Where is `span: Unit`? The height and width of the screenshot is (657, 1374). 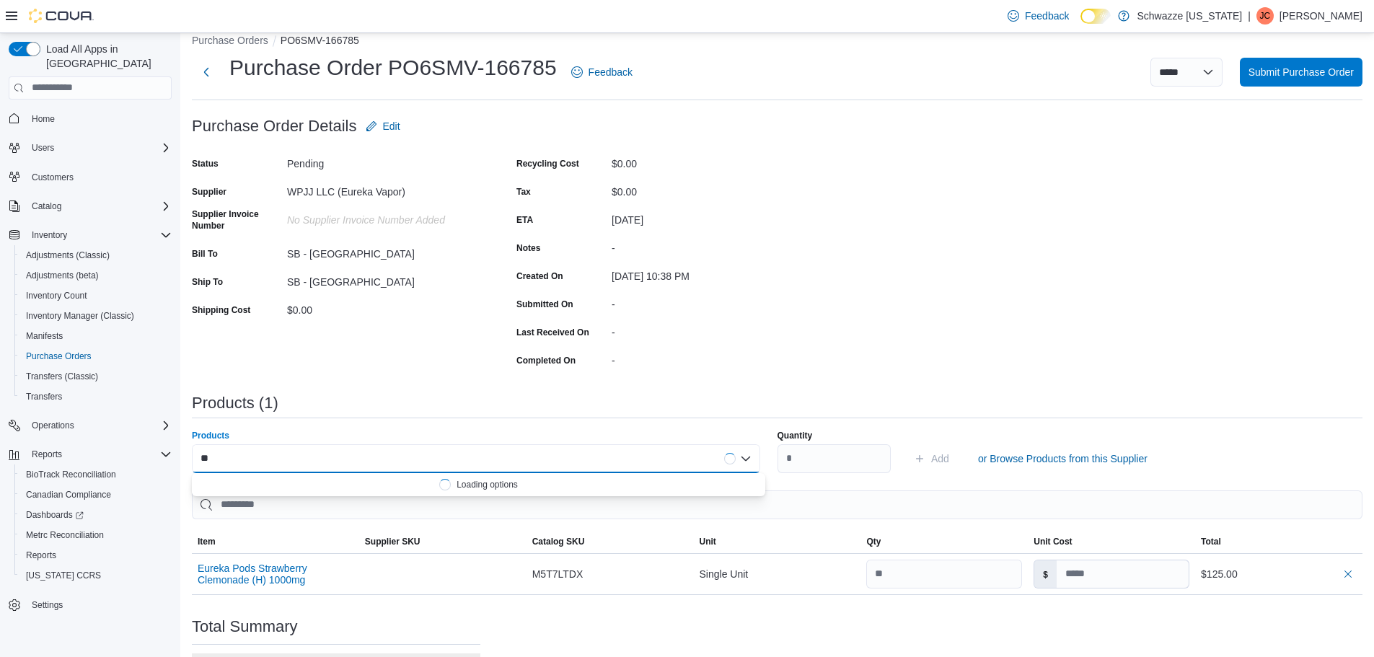 span: Unit is located at coordinates (708, 542).